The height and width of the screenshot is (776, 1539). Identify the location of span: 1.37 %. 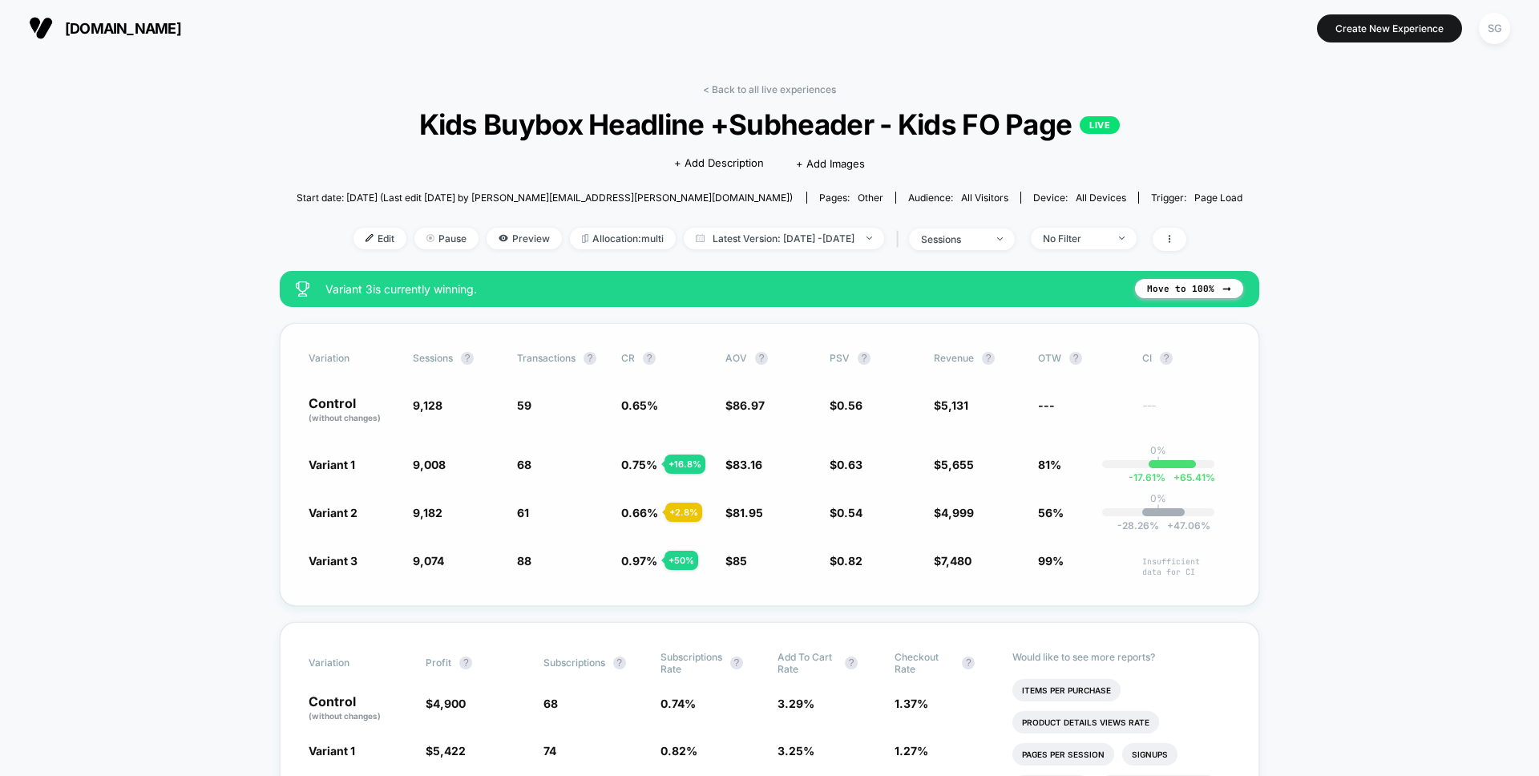
(911, 703).